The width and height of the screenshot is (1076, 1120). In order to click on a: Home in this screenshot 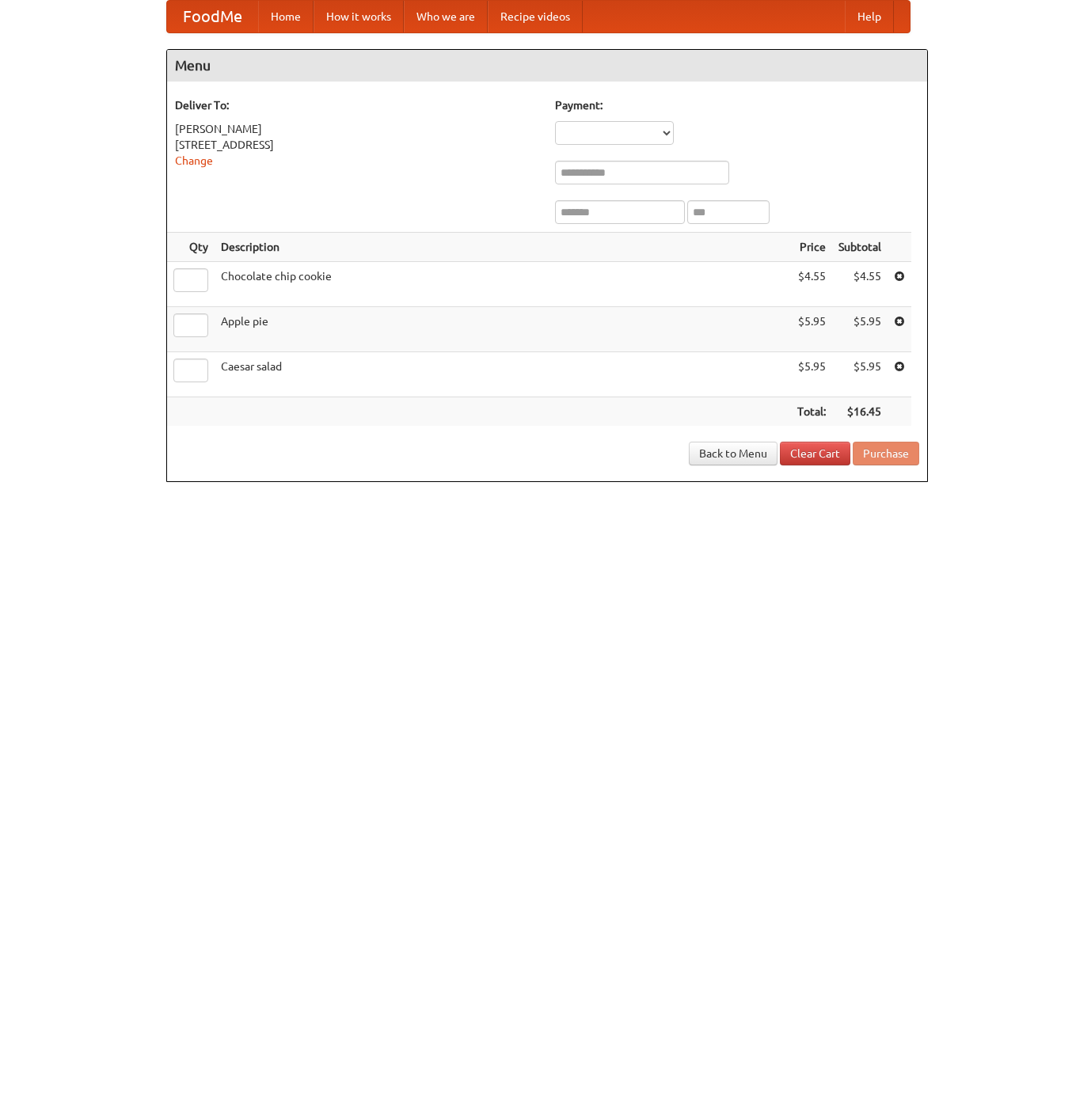, I will do `click(286, 17)`.